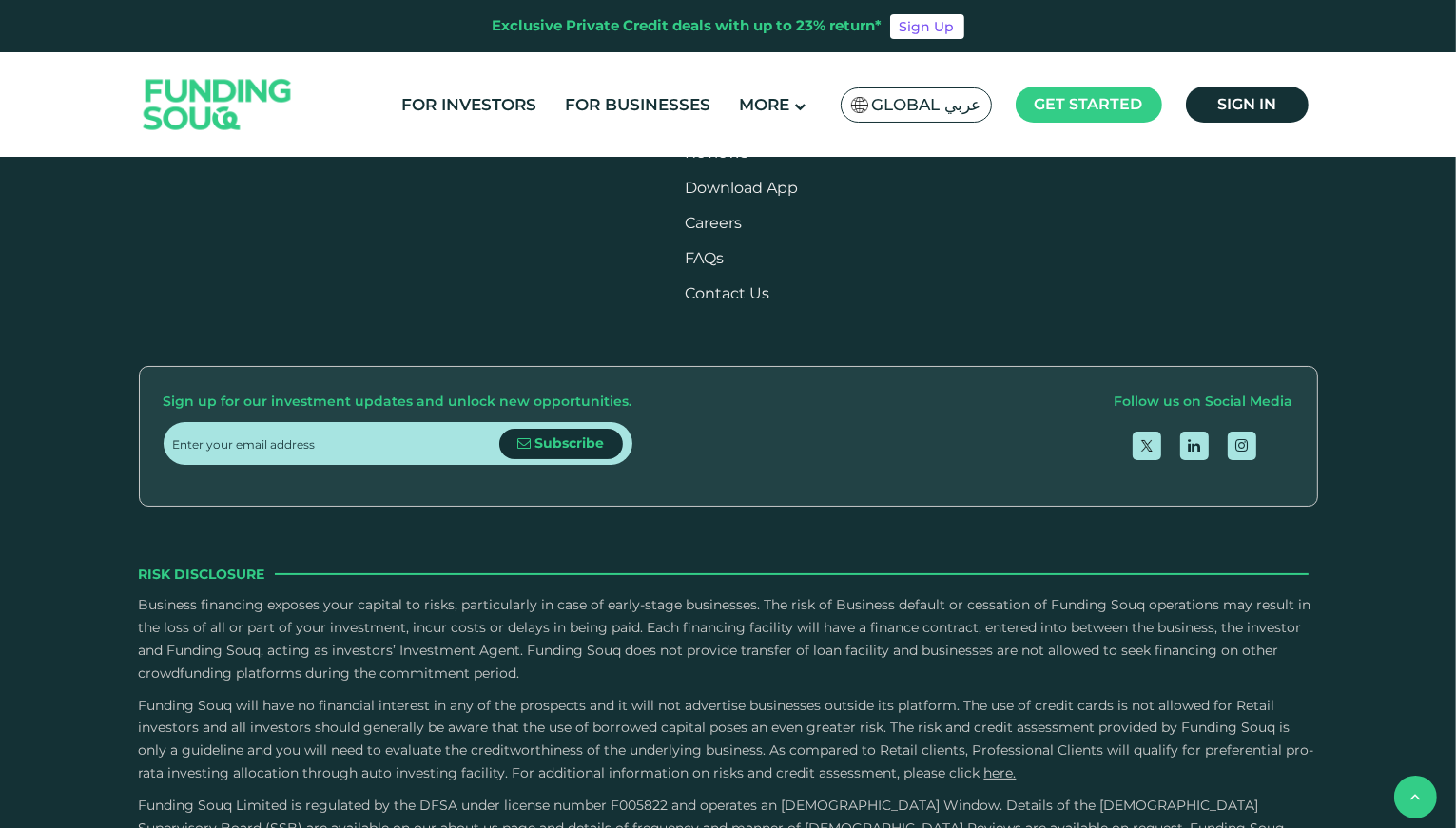 The height and width of the screenshot is (828, 1456). What do you see at coordinates (1415, 797) in the screenshot?
I see `button: back` at bounding box center [1415, 797].